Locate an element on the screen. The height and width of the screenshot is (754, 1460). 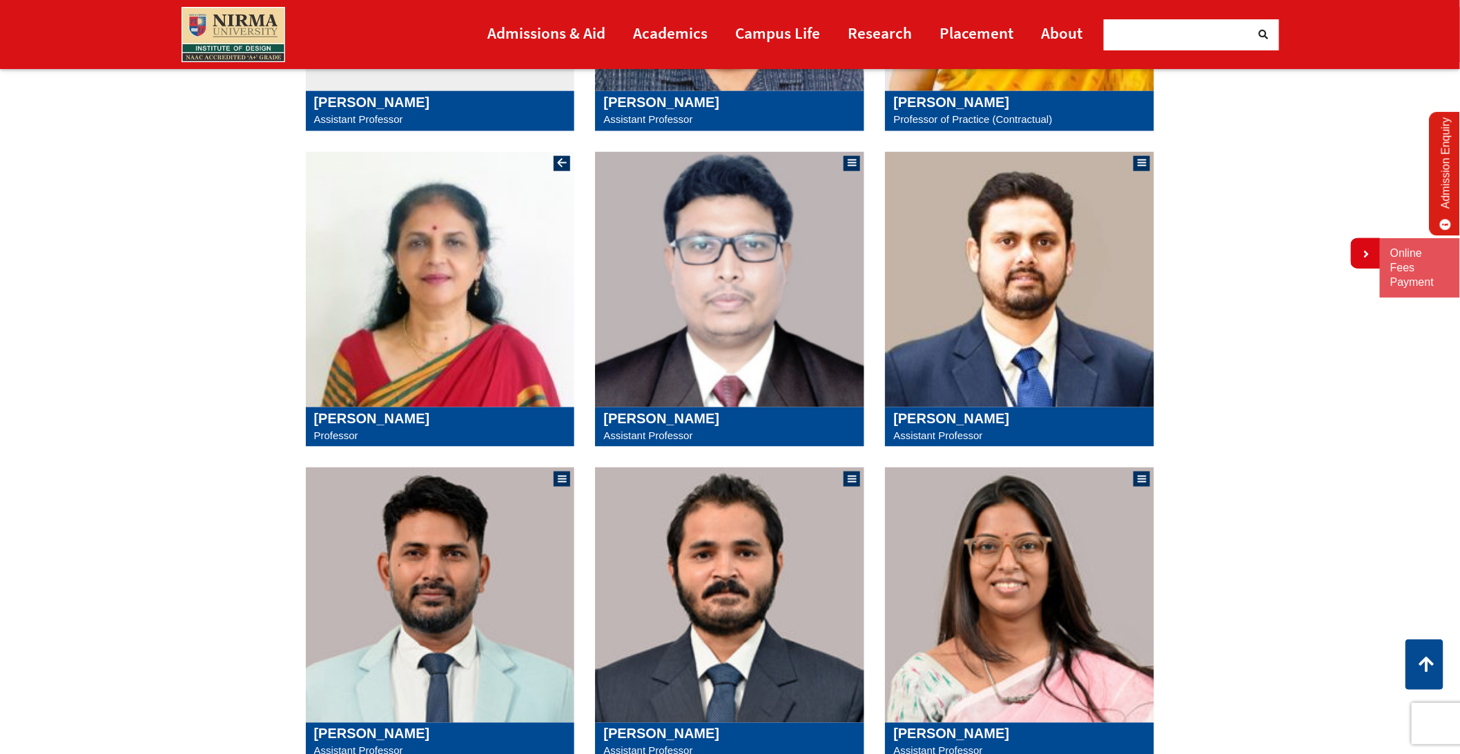
img: Mona Prabhu is located at coordinates (440, 280).